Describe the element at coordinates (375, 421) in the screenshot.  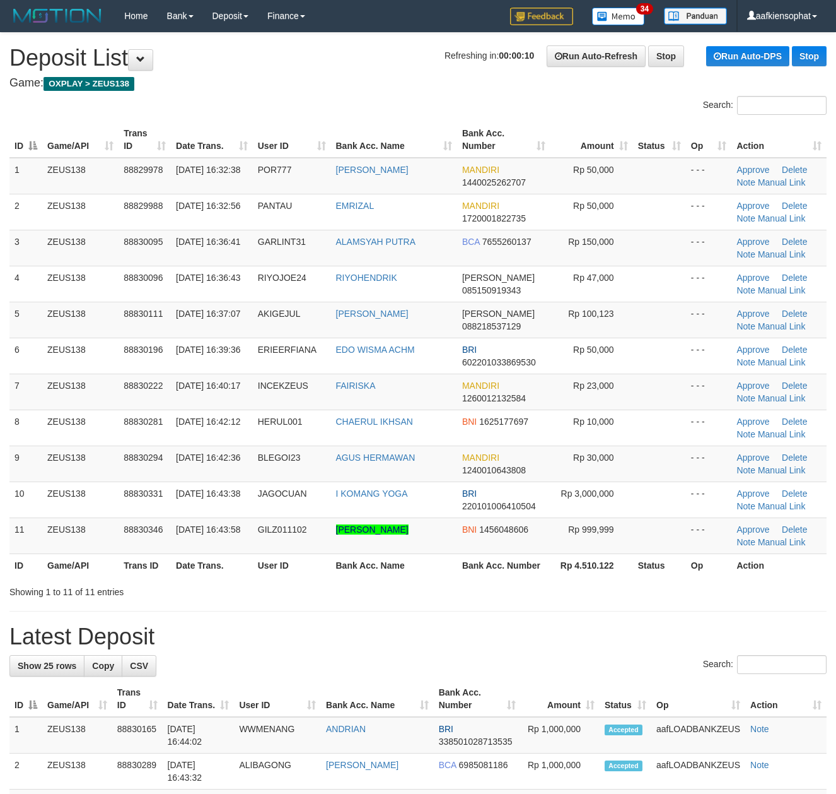
I see `a: CHAERUL IKHSAN` at that location.